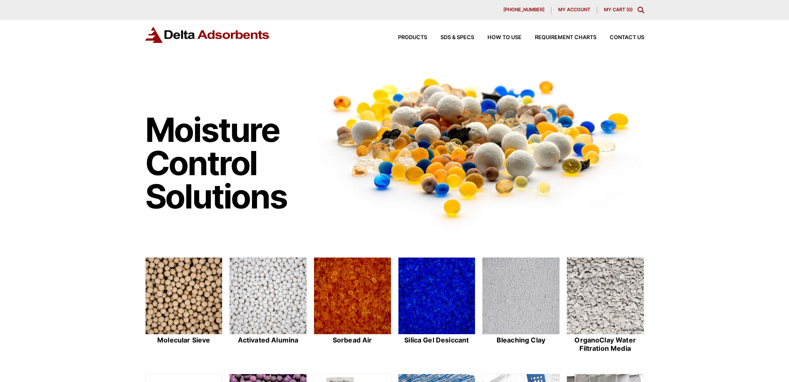 Image resolution: width=789 pixels, height=382 pixels. What do you see at coordinates (437, 340) in the screenshot?
I see `h2: Silica Gel Desiccant` at bounding box center [437, 340].